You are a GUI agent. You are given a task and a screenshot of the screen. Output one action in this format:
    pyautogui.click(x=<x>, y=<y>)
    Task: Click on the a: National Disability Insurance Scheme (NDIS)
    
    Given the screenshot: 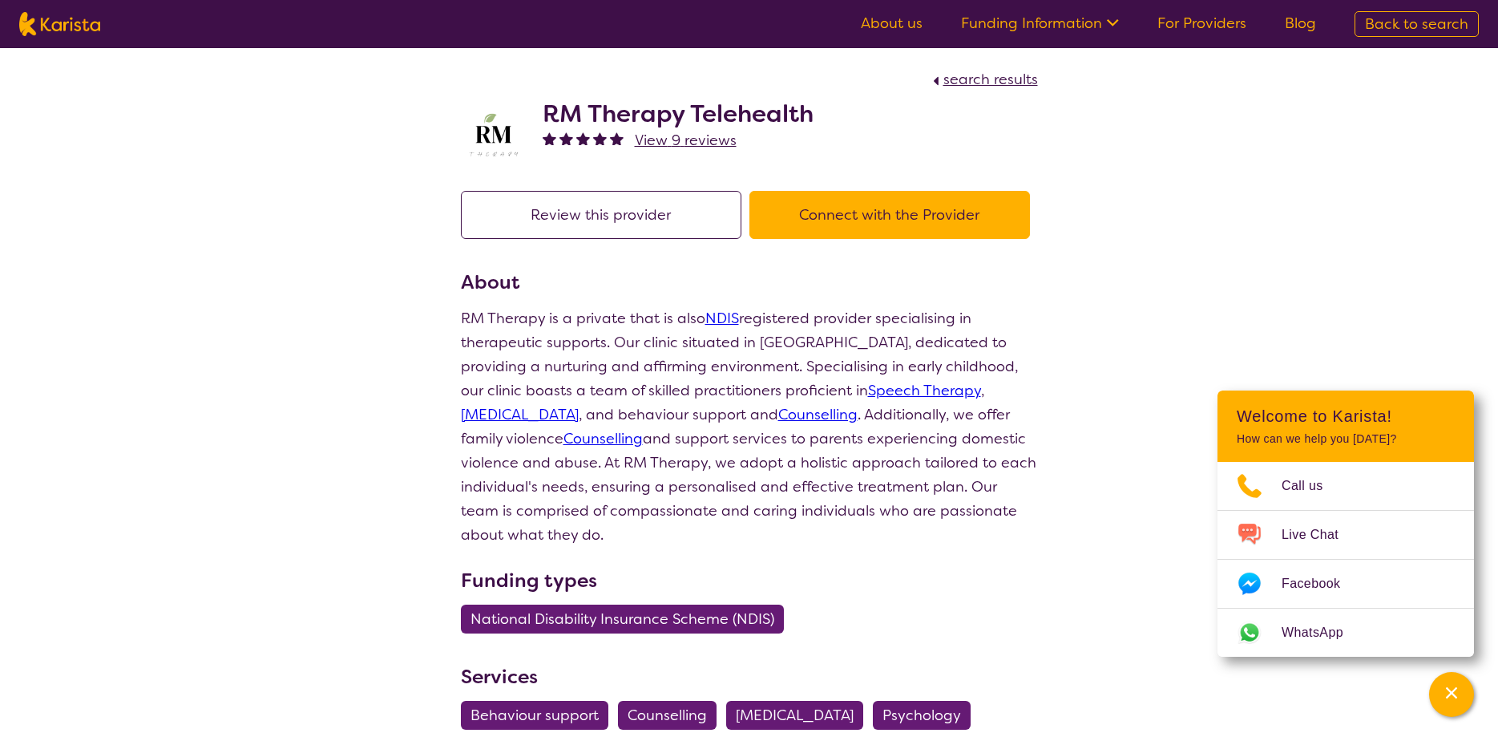 What is the action you would take?
    pyautogui.click(x=627, y=619)
    